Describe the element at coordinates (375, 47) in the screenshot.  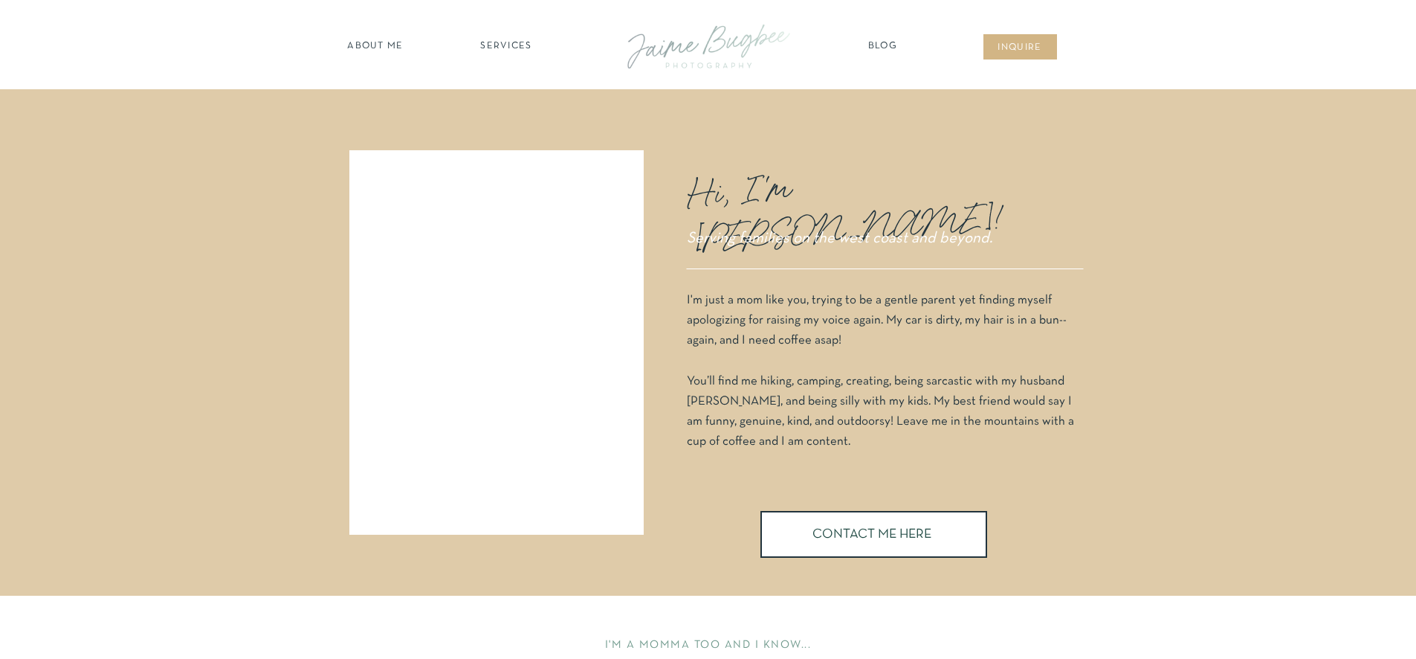
I see `a: about ME` at that location.